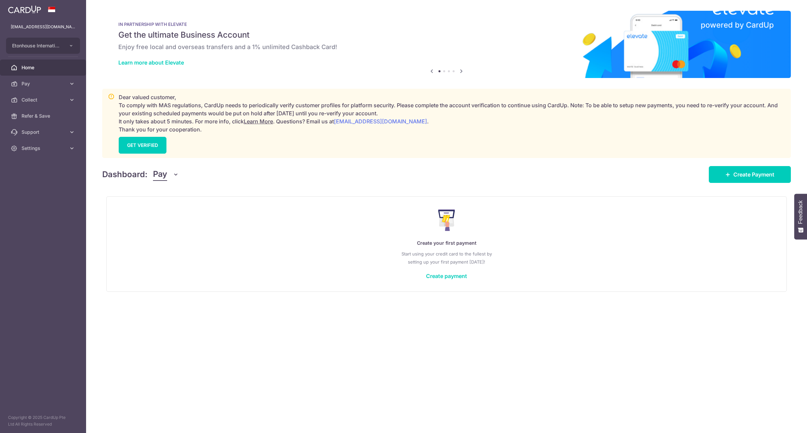 The image size is (807, 433). Describe the element at coordinates (43, 46) in the screenshot. I see `button: Etonhouse International School Pte Ltd` at that location.